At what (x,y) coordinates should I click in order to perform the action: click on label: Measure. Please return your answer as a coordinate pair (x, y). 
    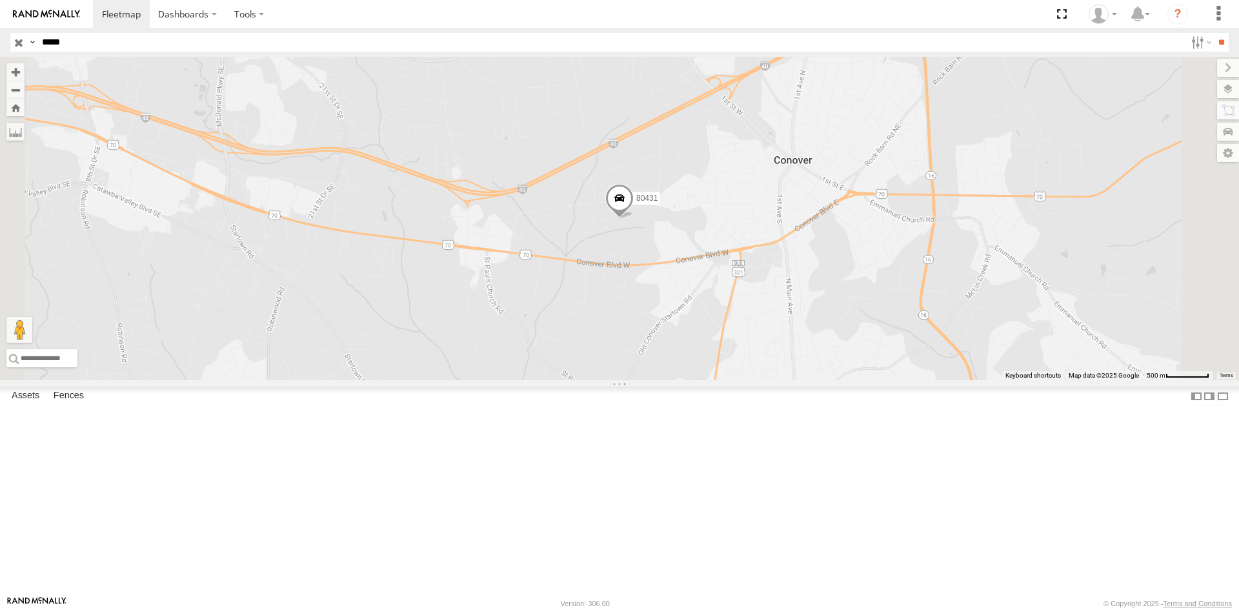
    Looking at the image, I should click on (15, 132).